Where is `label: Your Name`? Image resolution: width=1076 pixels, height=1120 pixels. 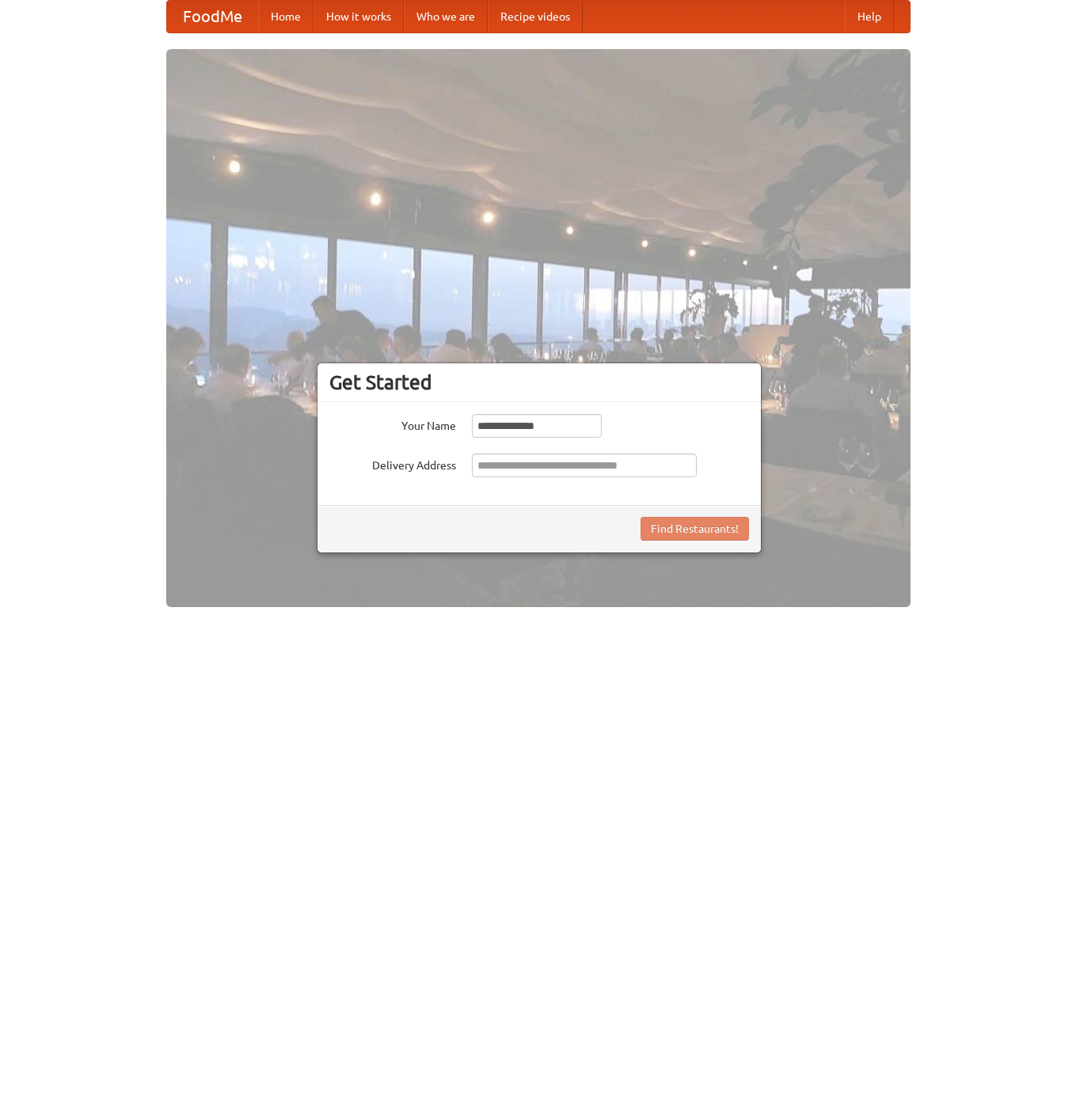 label: Your Name is located at coordinates (393, 423).